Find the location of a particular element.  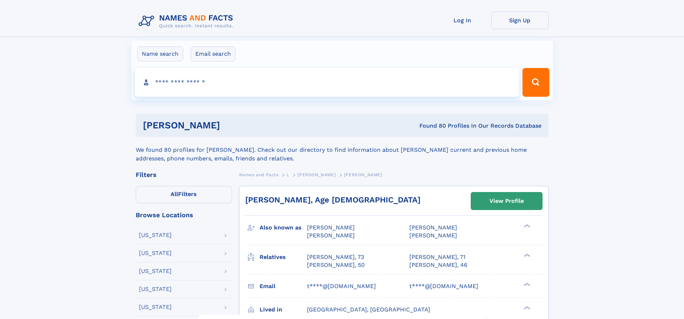

input: search input is located at coordinates (327, 82).